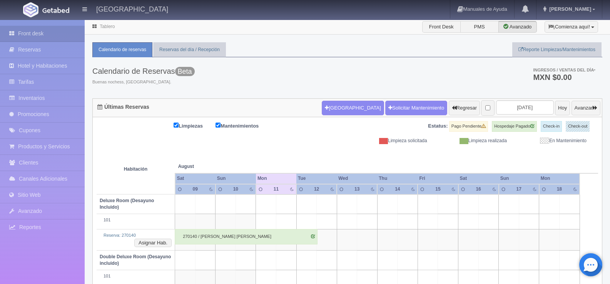  Describe the element at coordinates (120, 236) in the screenshot. I see `a: Reserva: 270140` at that location.